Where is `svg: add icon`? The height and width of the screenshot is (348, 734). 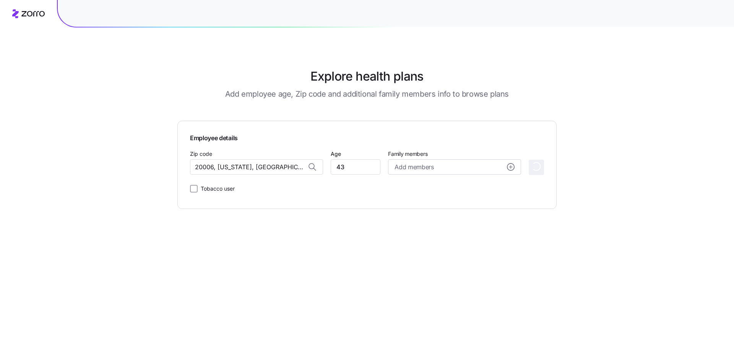
svg: add icon is located at coordinates (511, 167).